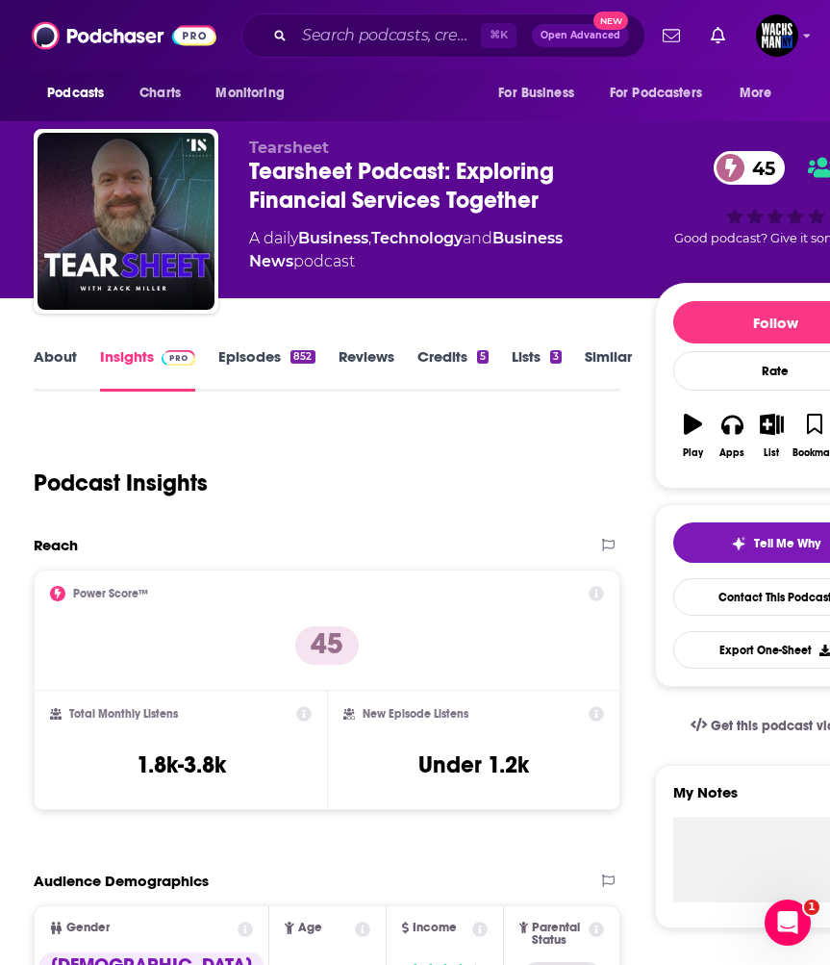  Describe the element at coordinates (750, 167) in the screenshot. I see `a: 45` at that location.